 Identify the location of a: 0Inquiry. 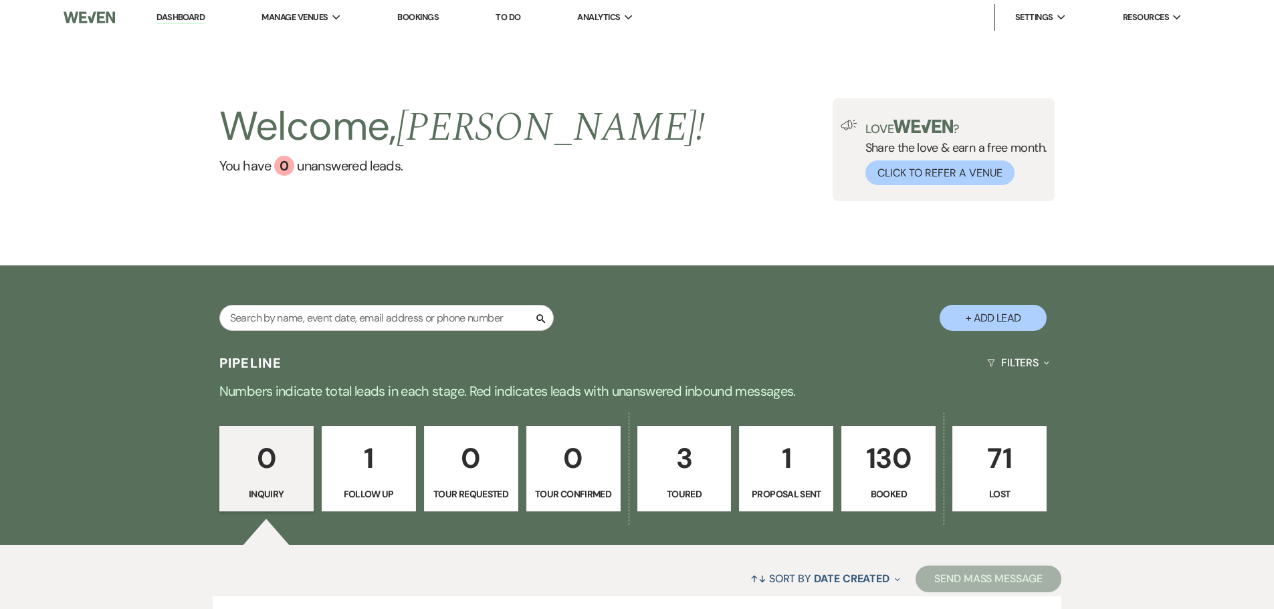
(266, 469).